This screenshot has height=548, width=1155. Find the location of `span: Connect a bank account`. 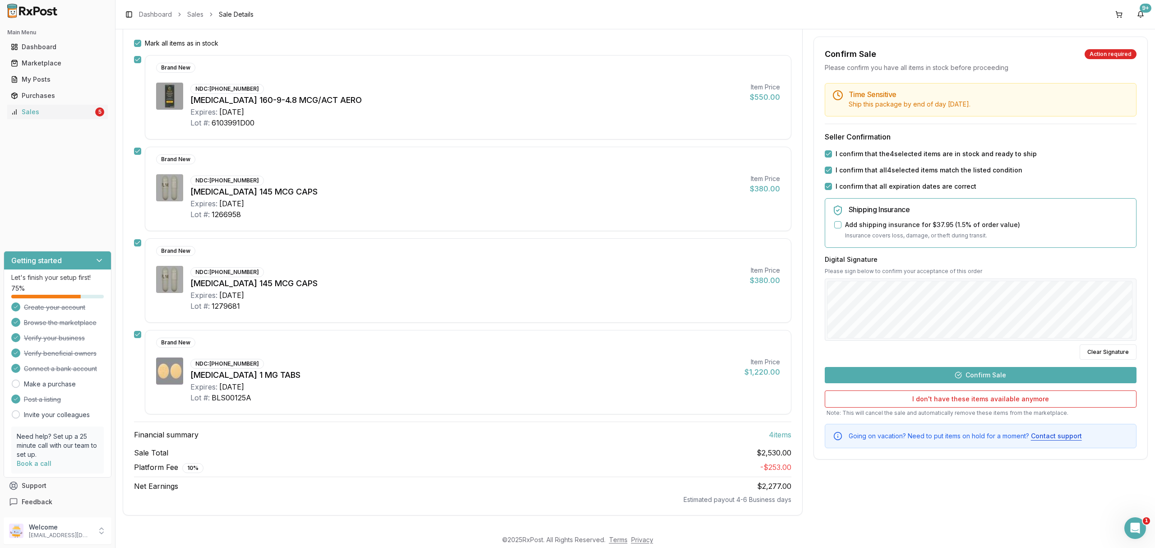

span: Connect a bank account is located at coordinates (60, 369).